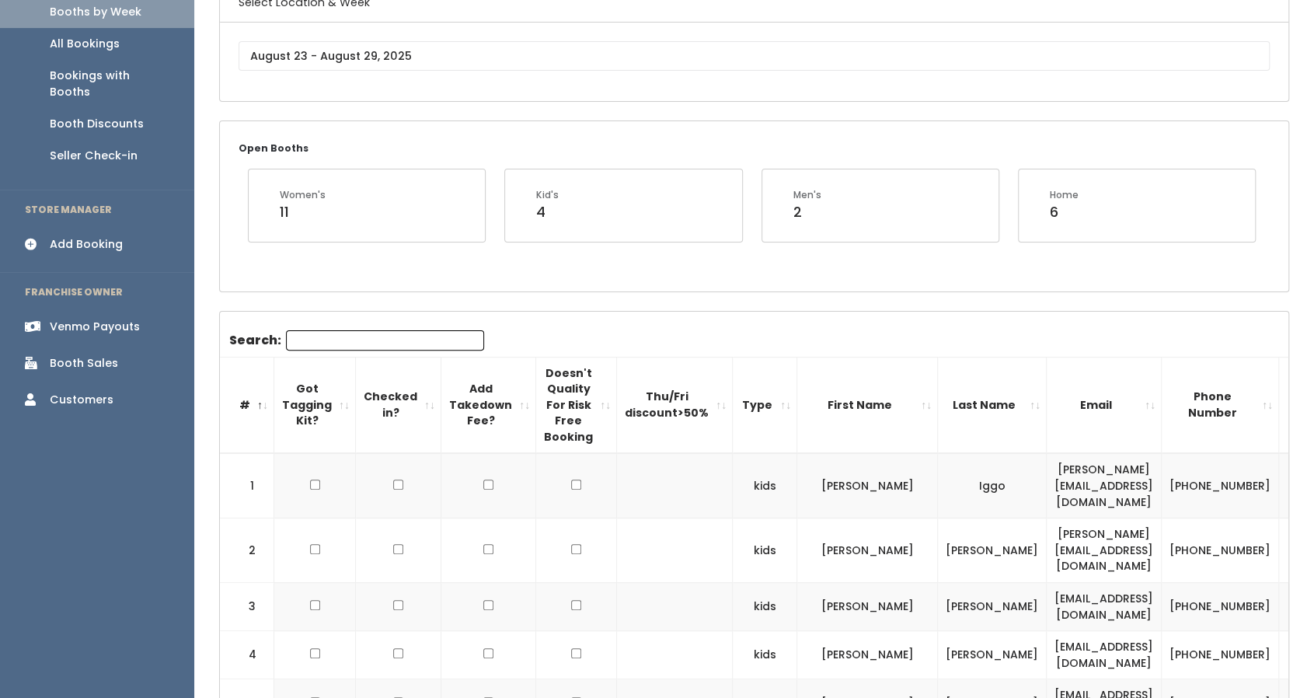  I want to click on th: Email: activate to sort column ascending, so click(1104, 405).